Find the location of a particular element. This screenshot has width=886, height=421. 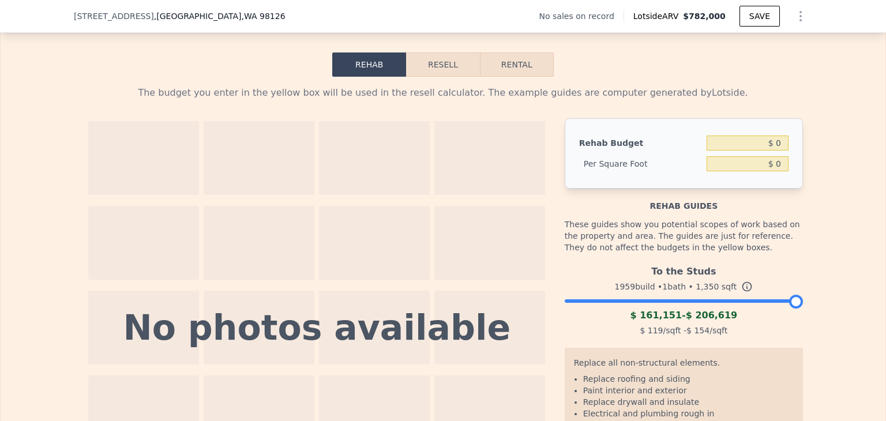

div: To the Studs is located at coordinates (684, 269).